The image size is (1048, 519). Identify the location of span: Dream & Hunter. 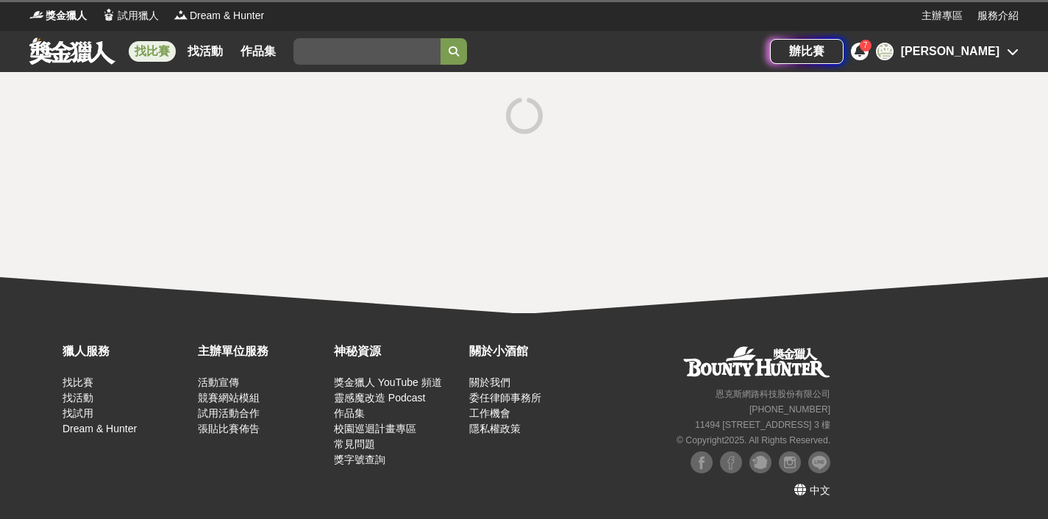
(227, 15).